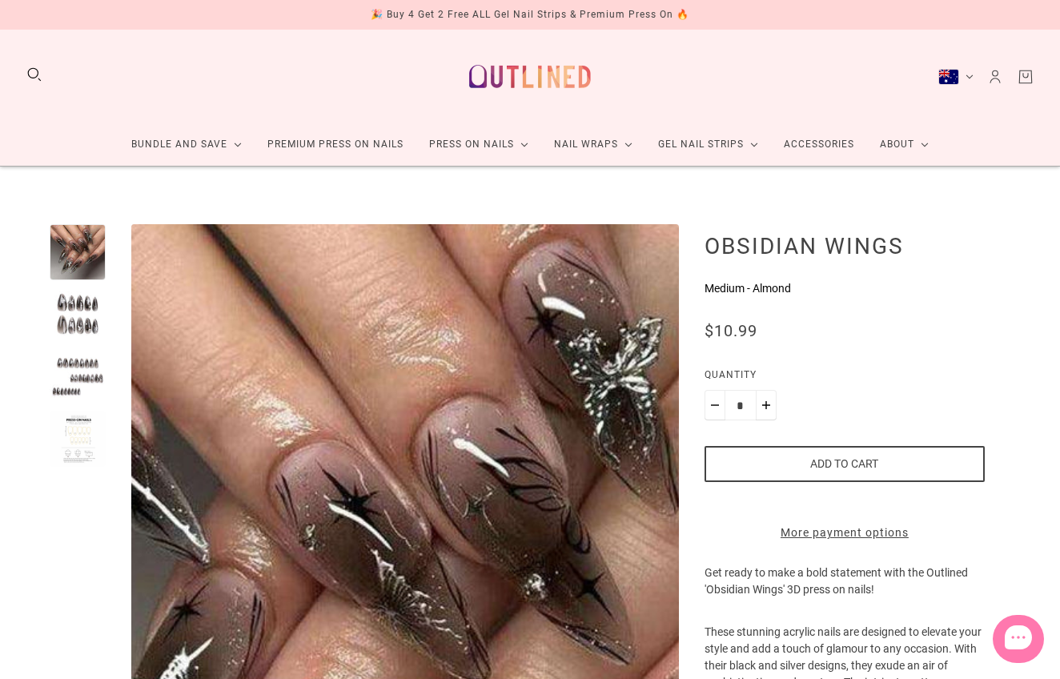 The height and width of the screenshot is (679, 1060). Describe the element at coordinates (845, 288) in the screenshot. I see `p: Medium - Almond` at that location.